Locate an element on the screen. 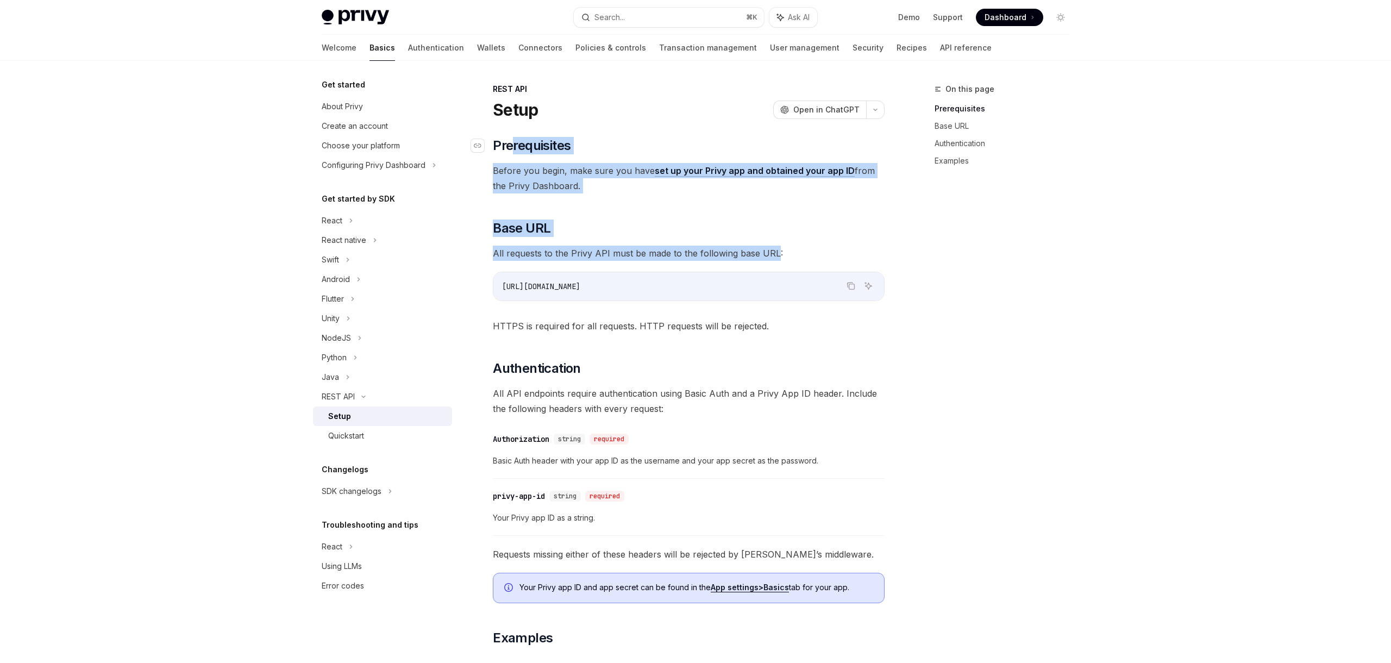  span: Your Privy app ID and app secret can be found in the tab for your app. is located at coordinates (696, 588).